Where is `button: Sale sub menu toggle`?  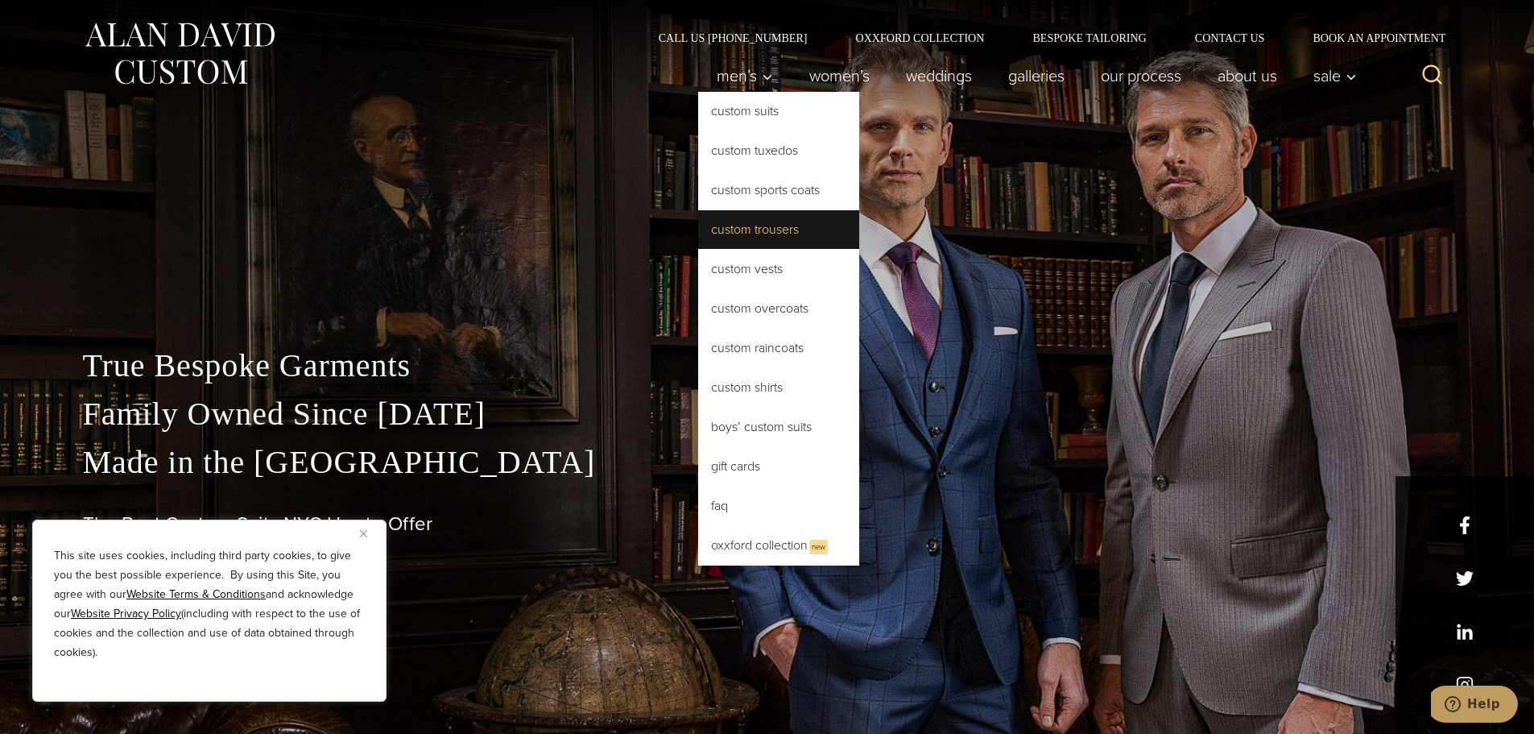
button: Sale sub menu toggle is located at coordinates (1329, 76).